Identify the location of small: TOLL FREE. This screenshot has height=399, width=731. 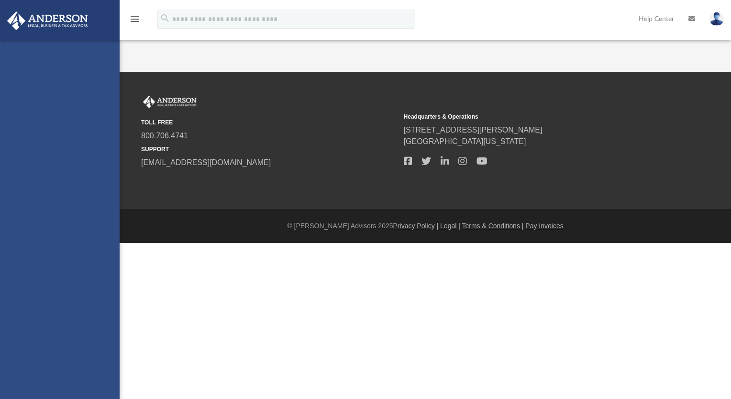
(269, 122).